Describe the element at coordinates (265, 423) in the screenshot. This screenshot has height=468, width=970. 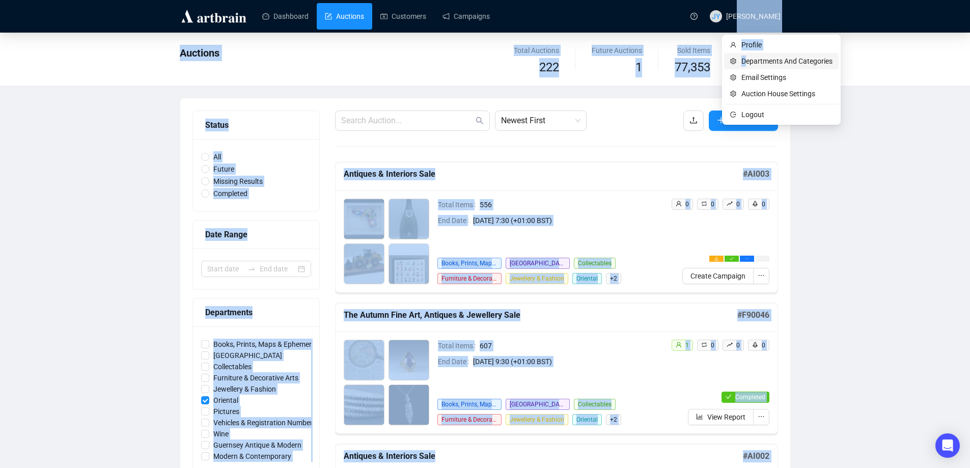
I see `span: Vehicles & Registration Numbers` at that location.